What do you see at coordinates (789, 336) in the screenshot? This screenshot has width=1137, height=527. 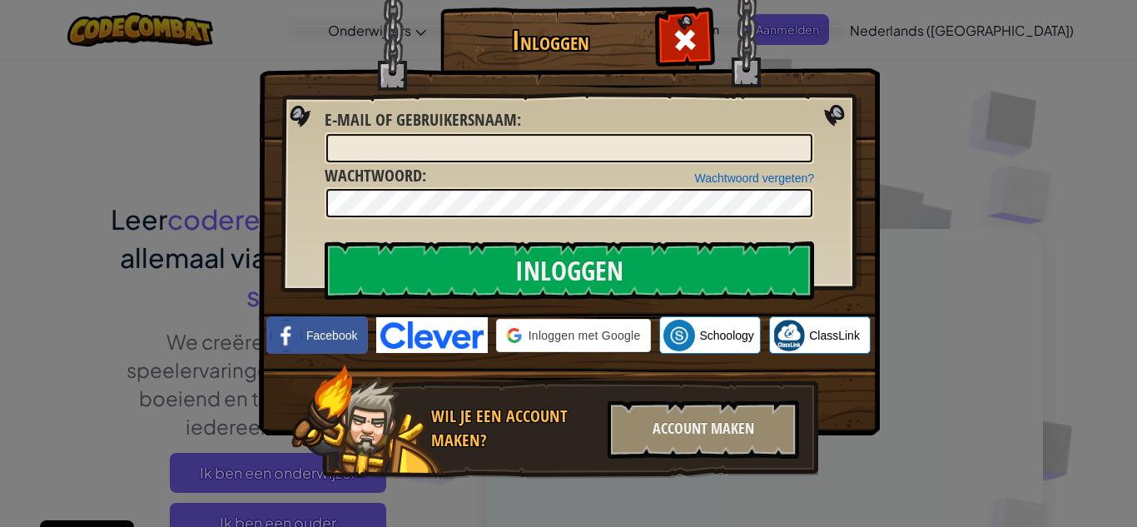 I see `img: classlink-logo-small.png` at bounding box center [789, 336].